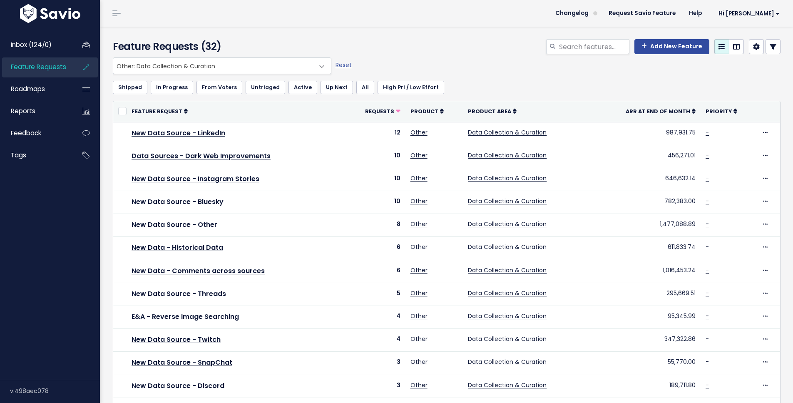 The image size is (793, 403). Describe the element at coordinates (642, 13) in the screenshot. I see `a: Request Savio Feature` at that location.